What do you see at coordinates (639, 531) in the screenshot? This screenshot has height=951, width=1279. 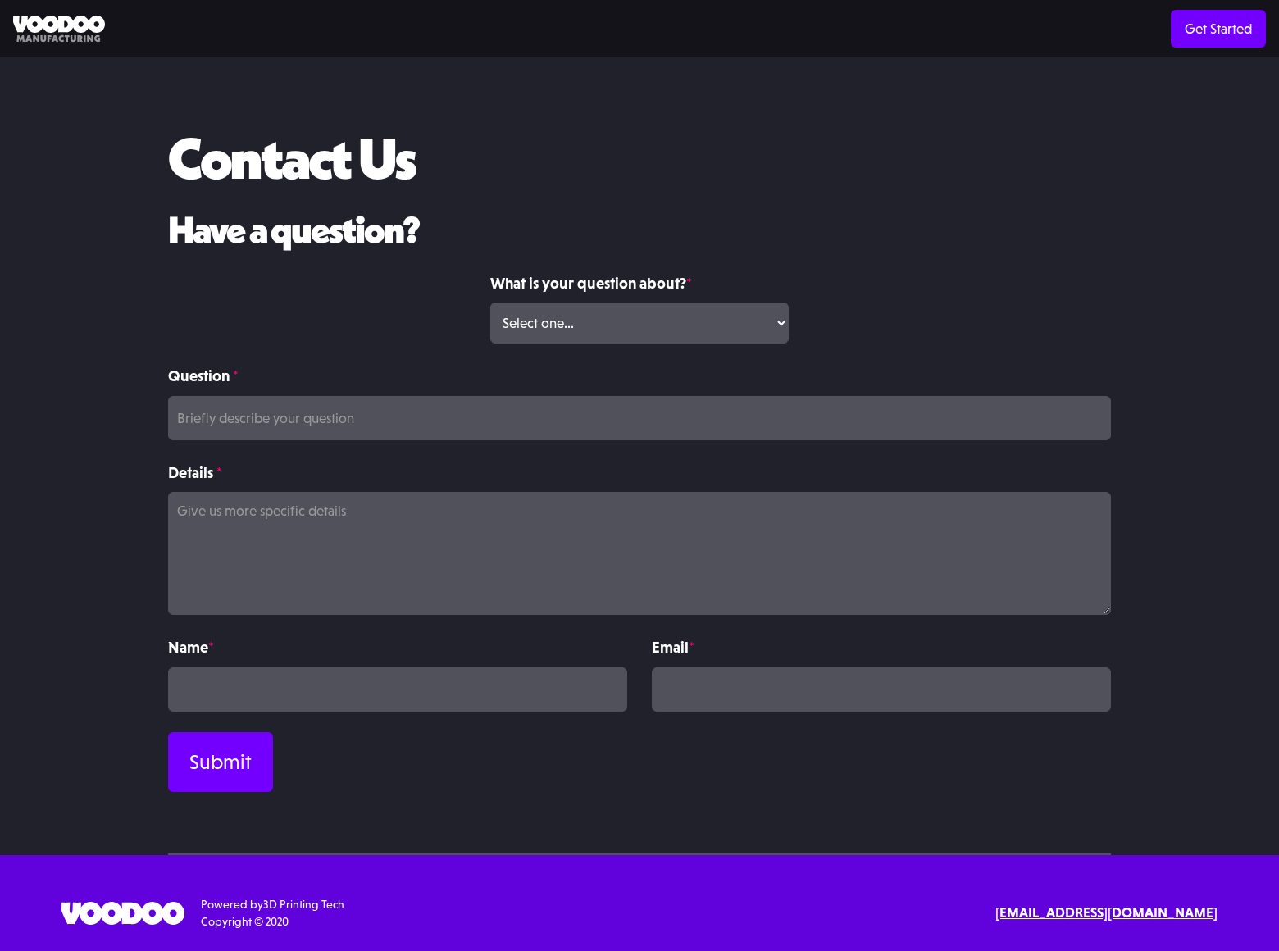 I see `form: Contact Form` at bounding box center [639, 531].